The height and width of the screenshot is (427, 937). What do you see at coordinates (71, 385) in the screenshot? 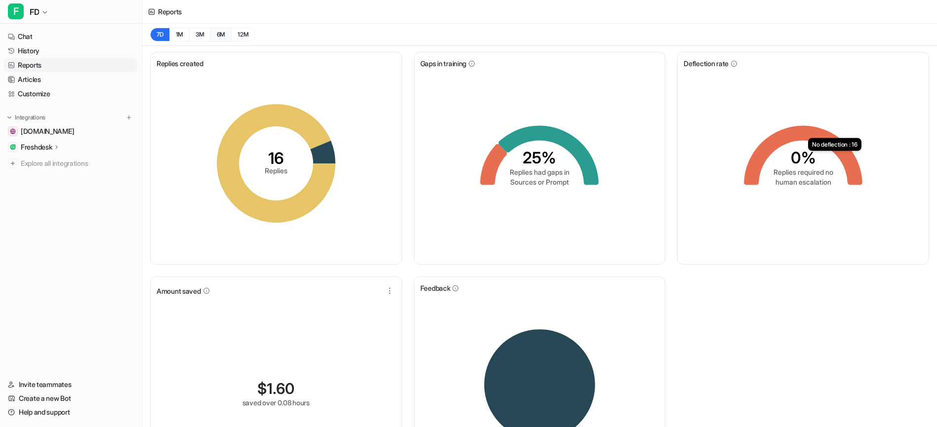
I see `a: Invite teammates` at bounding box center [71, 385].